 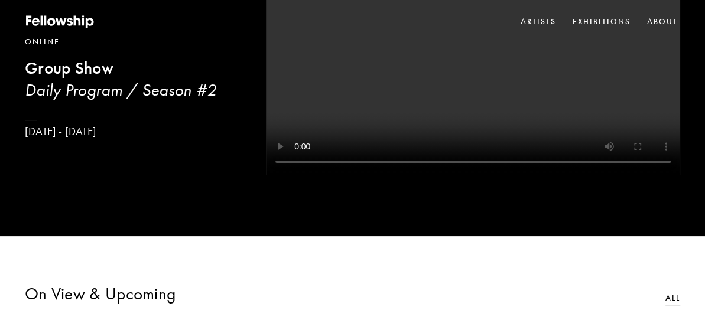 I want to click on h3: On View & Upcoming, so click(x=100, y=294).